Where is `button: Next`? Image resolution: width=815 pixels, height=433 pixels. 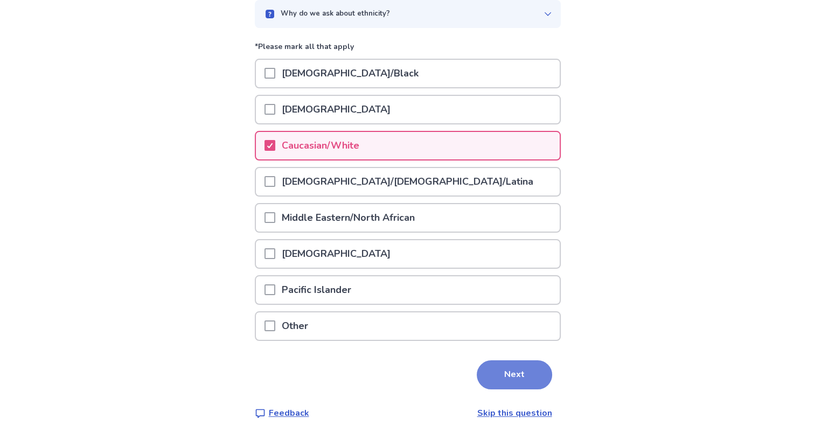 button: Next is located at coordinates (515, 375).